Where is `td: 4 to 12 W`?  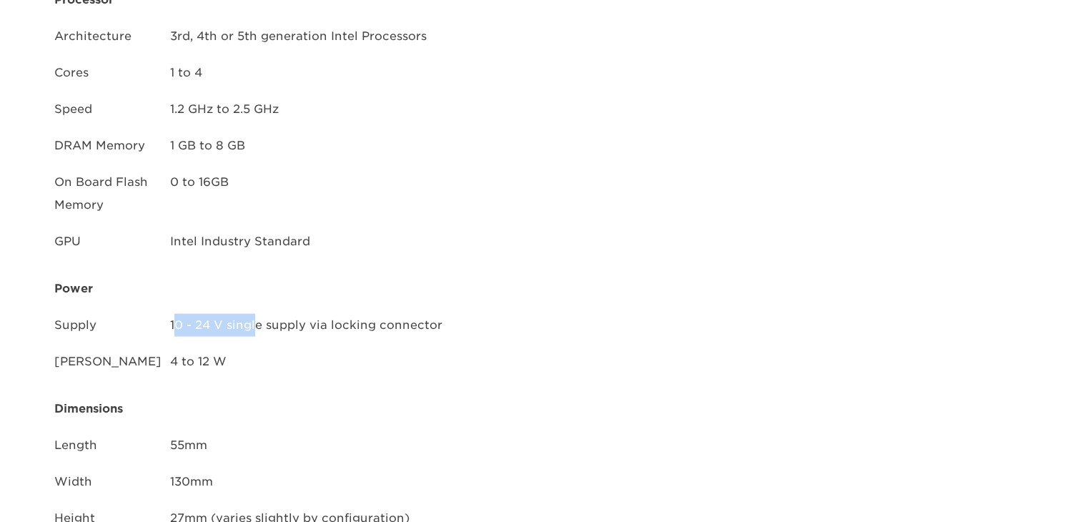
td: 4 to 12 W is located at coordinates (359, 367).